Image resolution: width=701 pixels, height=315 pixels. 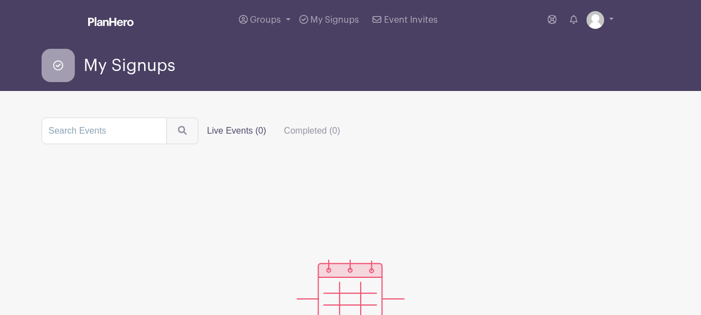 I want to click on span: Groups, so click(x=265, y=20).